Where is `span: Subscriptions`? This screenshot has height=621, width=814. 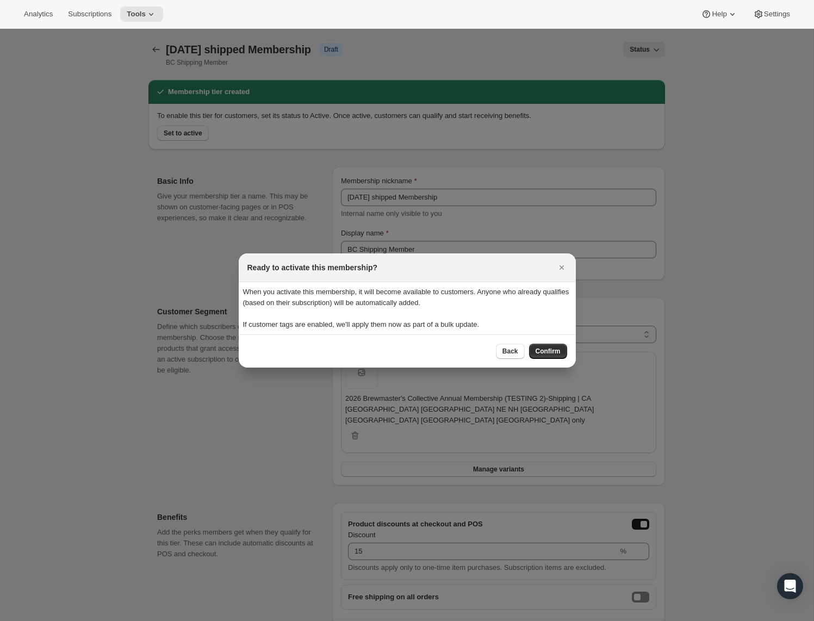 span: Subscriptions is located at coordinates (90, 14).